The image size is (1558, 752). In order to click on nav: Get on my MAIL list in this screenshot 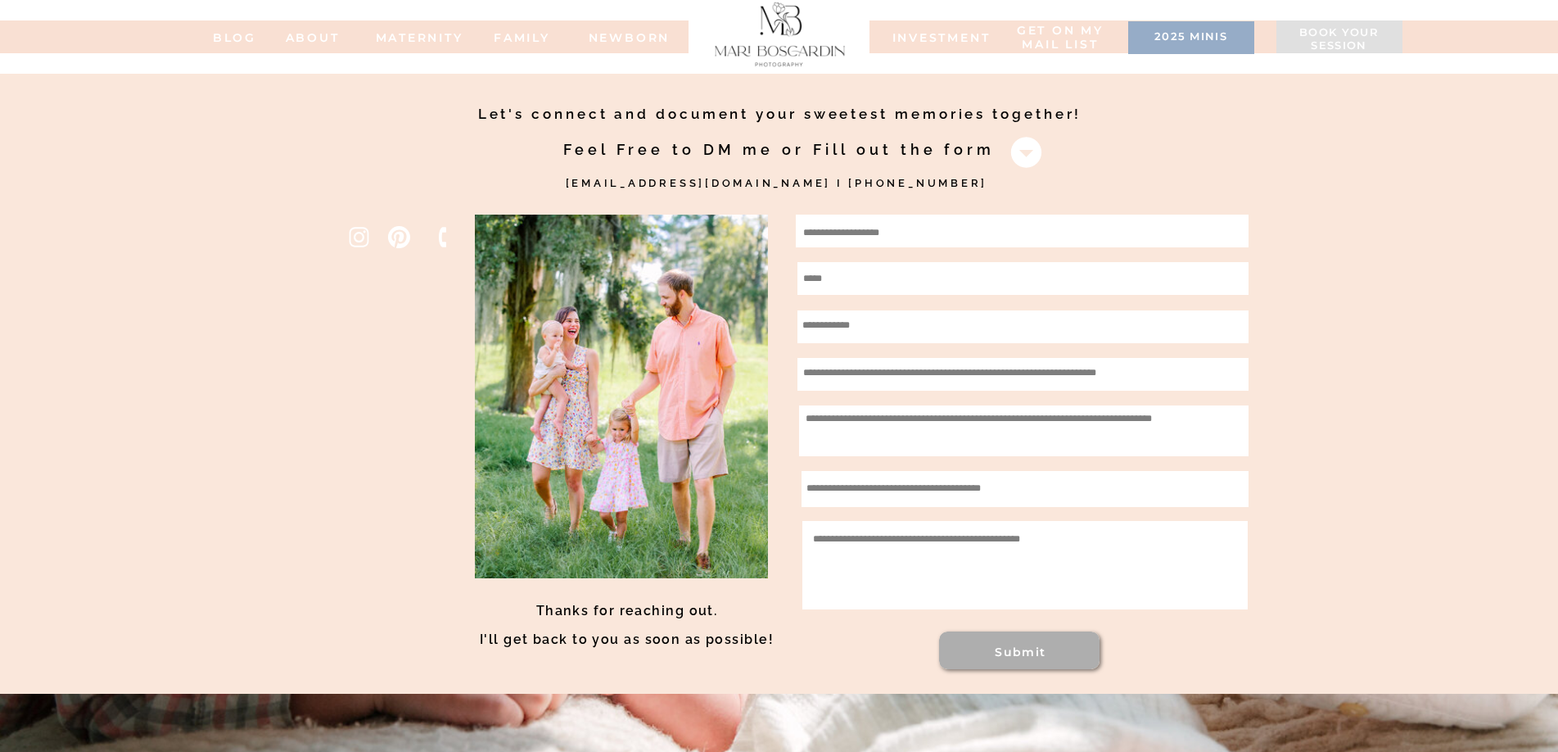, I will do `click(1061, 38)`.